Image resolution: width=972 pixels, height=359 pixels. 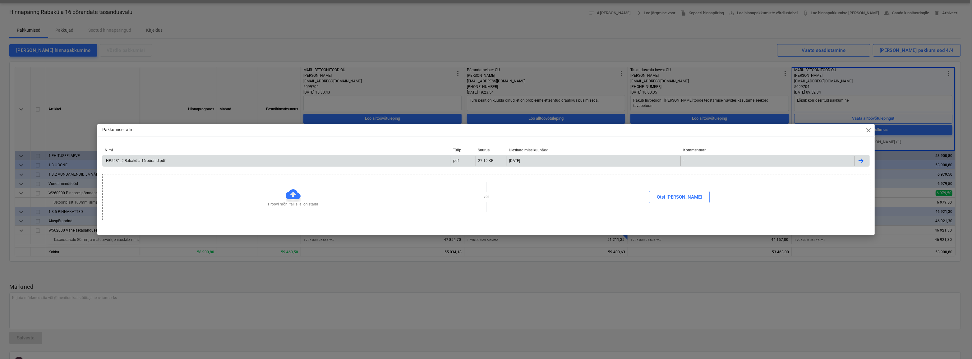 I want to click on p: Pakkumise failid, so click(x=118, y=130).